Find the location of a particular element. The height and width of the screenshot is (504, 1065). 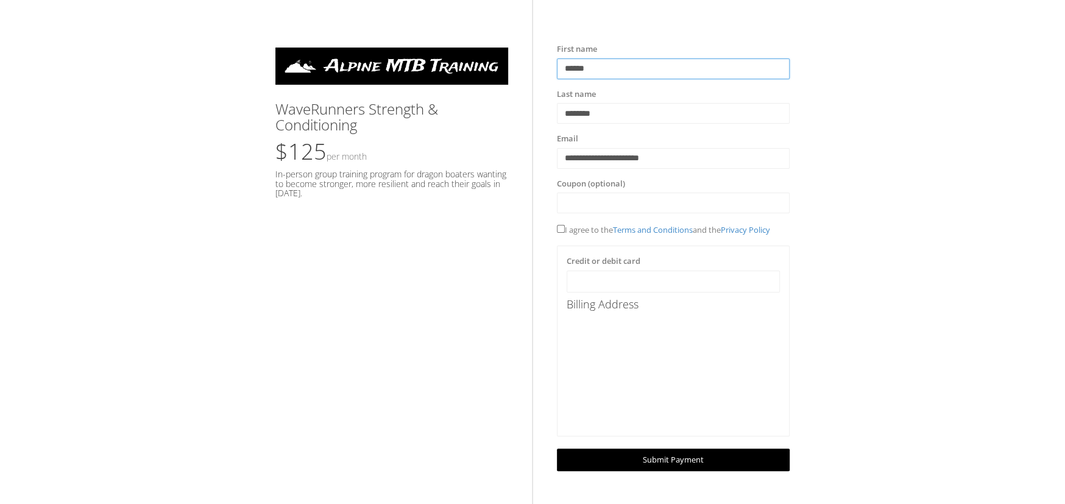

span: Submit Payment is located at coordinates (673, 460).